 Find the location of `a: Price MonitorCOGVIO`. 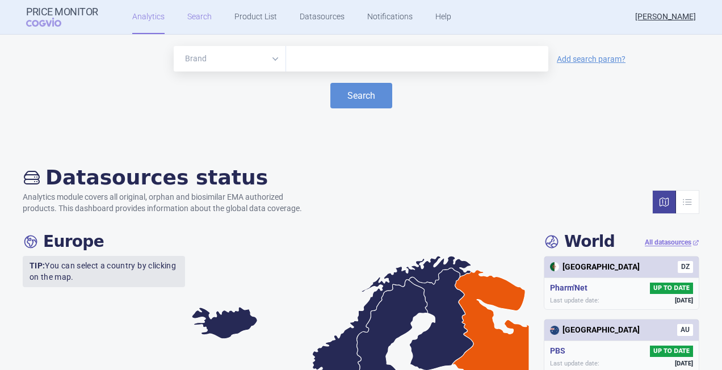

a: Price MonitorCOGVIO is located at coordinates (62, 17).